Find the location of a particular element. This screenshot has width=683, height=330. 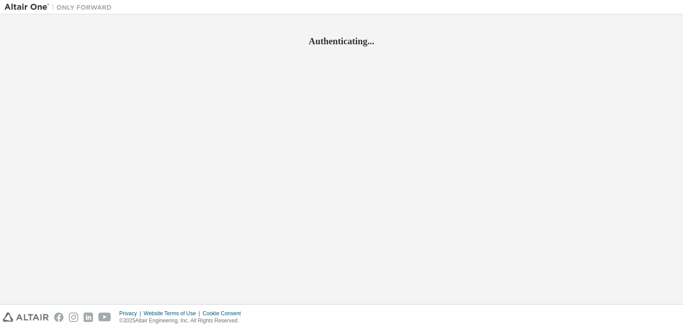

img: youtube.svg is located at coordinates (105, 317).